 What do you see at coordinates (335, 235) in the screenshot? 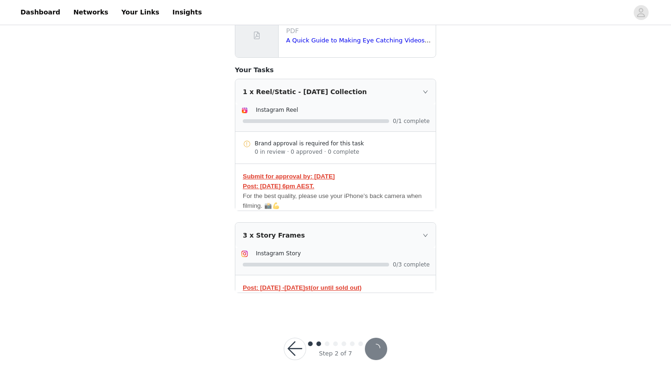
I see `div: icon: right3 x Story Frames` at bounding box center [335, 235].